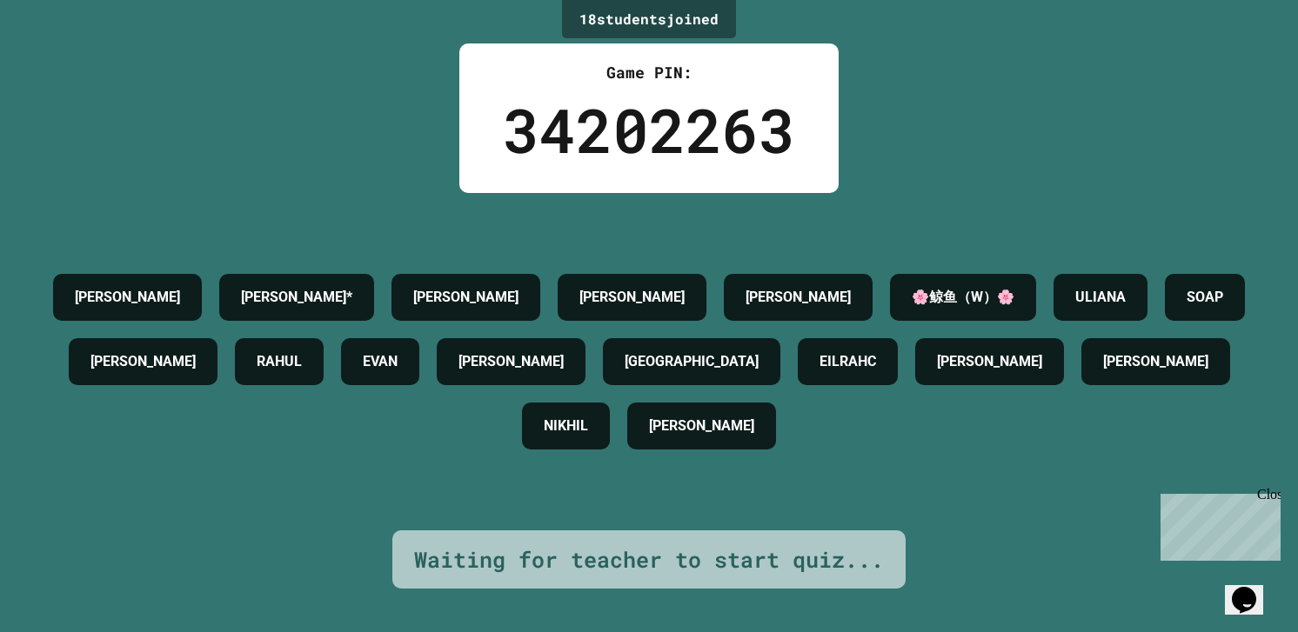  I want to click on div: Chat with us now!Close, so click(64, 58).